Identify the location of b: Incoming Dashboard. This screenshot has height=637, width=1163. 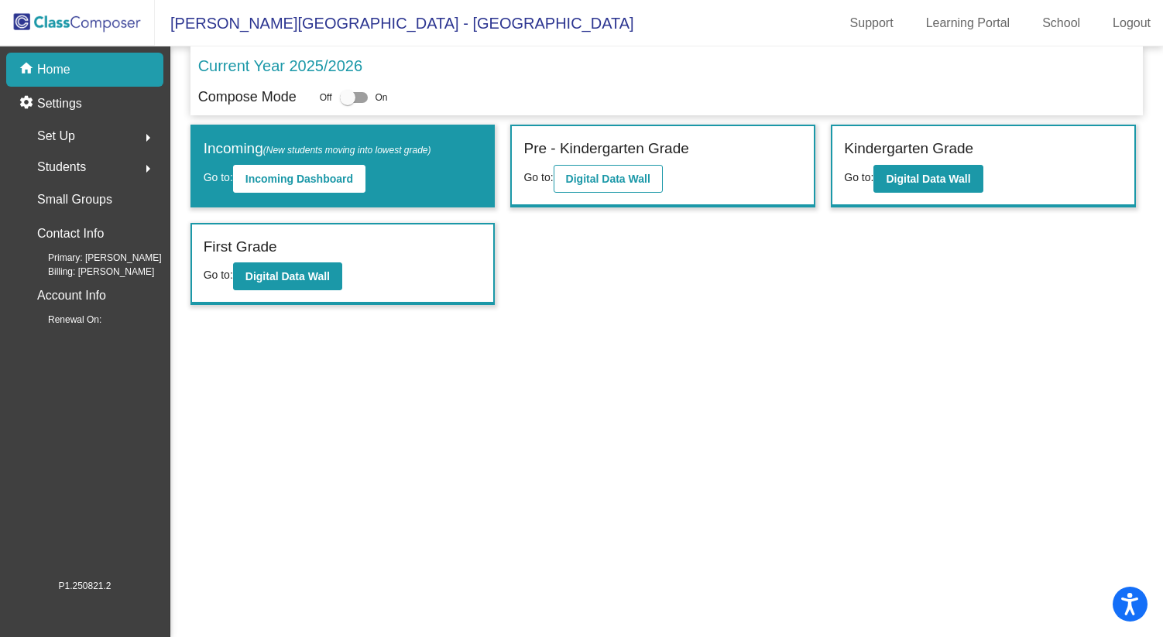
(299, 179).